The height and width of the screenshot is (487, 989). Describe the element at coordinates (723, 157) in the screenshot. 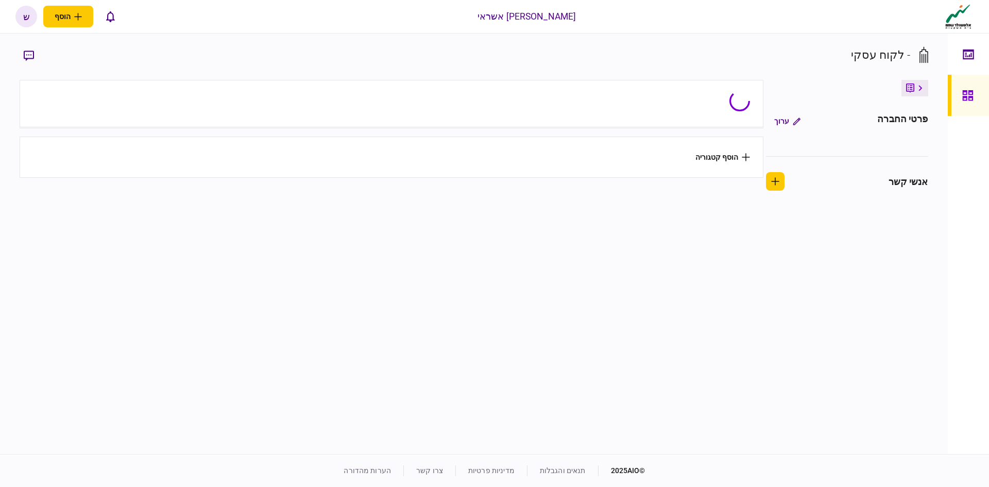

I see `button: הוסף קטגוריה` at that location.